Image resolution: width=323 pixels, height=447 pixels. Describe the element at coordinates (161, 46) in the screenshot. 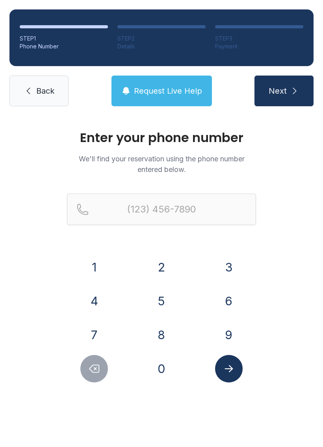

I see `div: Details` at that location.